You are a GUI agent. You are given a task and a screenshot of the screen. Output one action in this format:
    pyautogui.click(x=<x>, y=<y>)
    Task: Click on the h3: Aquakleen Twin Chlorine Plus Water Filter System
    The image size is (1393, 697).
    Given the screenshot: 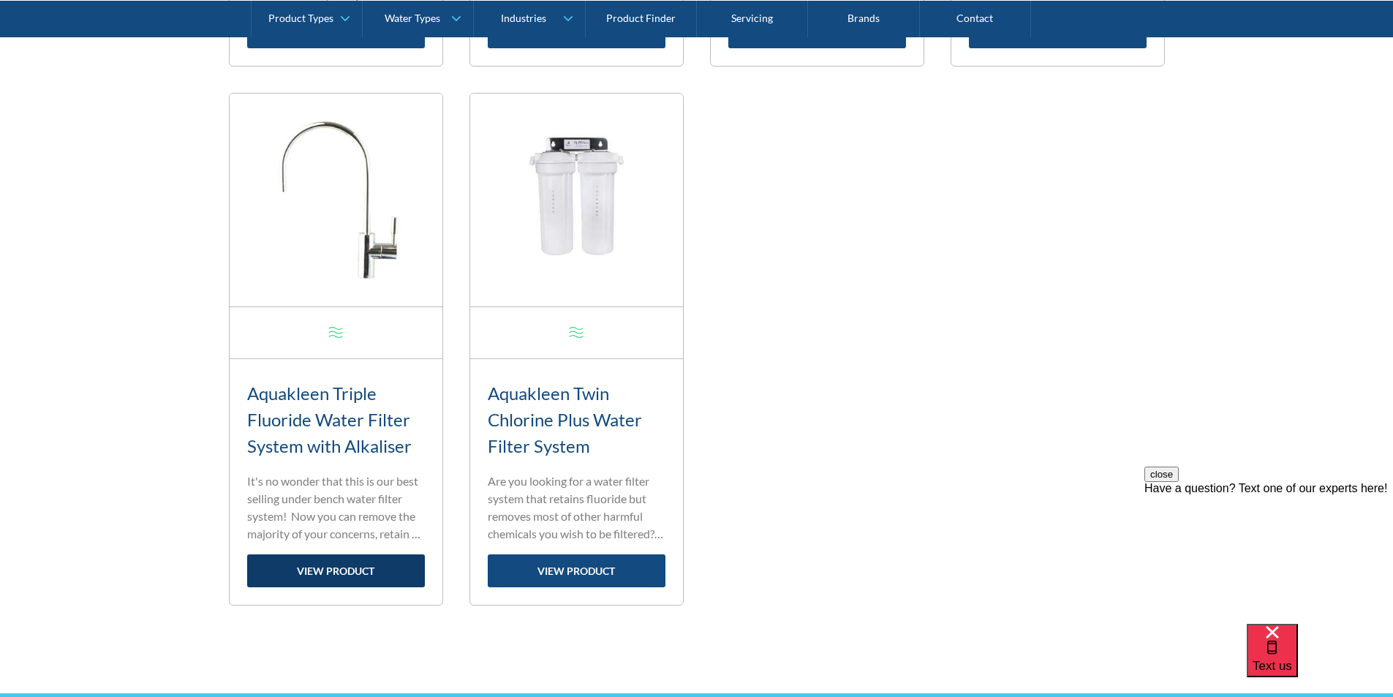 What is the action you would take?
    pyautogui.click(x=576, y=420)
    